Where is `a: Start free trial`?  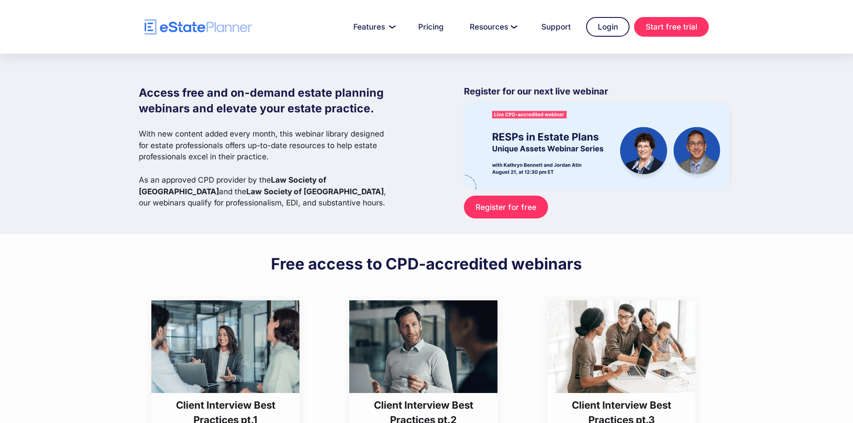 a: Start free trial is located at coordinates (671, 27).